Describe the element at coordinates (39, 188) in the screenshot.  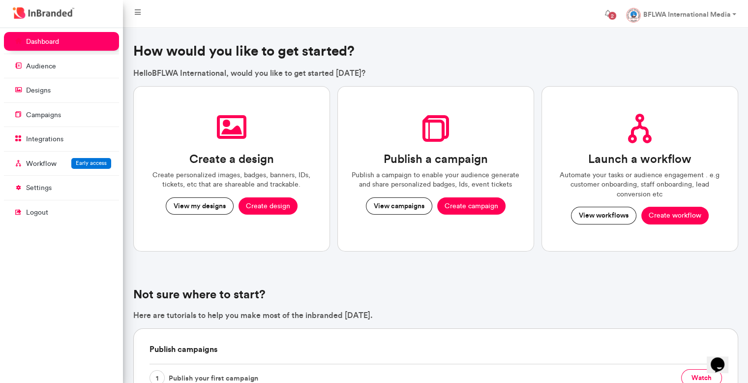
I see `p: settings` at that location.